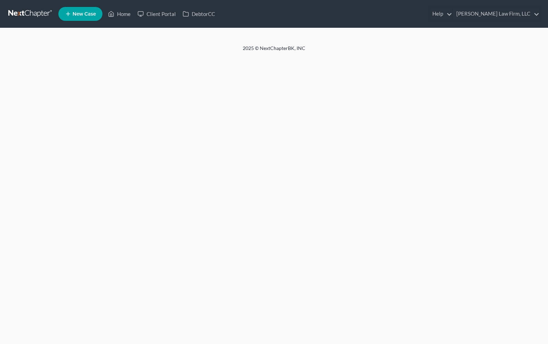  What do you see at coordinates (80, 14) in the screenshot?
I see `new-legal-case-button: New Case` at bounding box center [80, 14].